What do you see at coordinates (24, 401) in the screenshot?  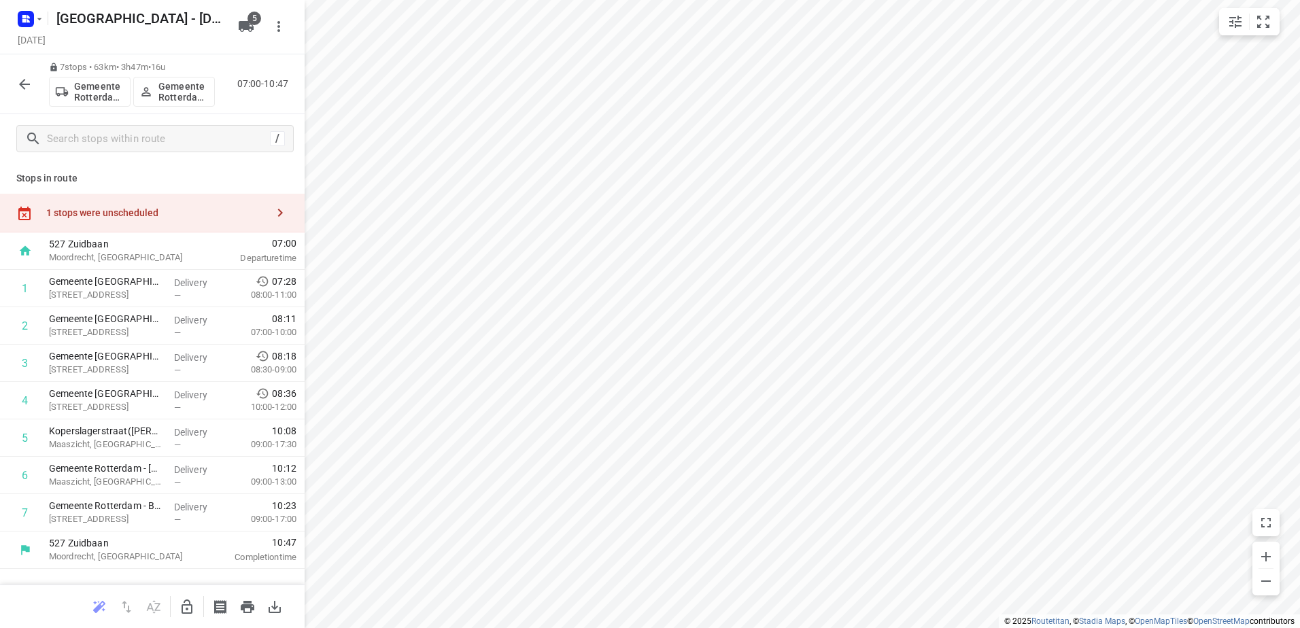 I see `div: 4` at bounding box center [24, 401].